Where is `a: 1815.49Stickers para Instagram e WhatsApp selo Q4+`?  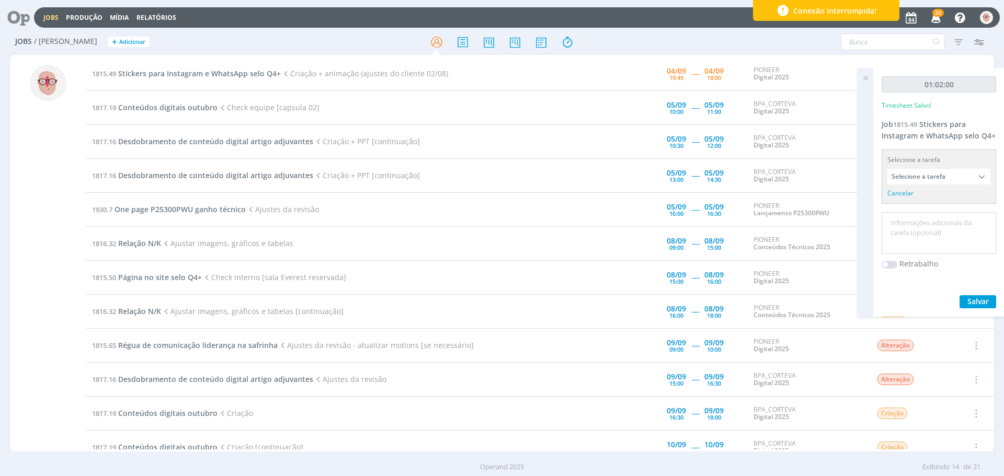 a: 1815.49Stickers para Instagram e WhatsApp selo Q4+ is located at coordinates (186, 73).